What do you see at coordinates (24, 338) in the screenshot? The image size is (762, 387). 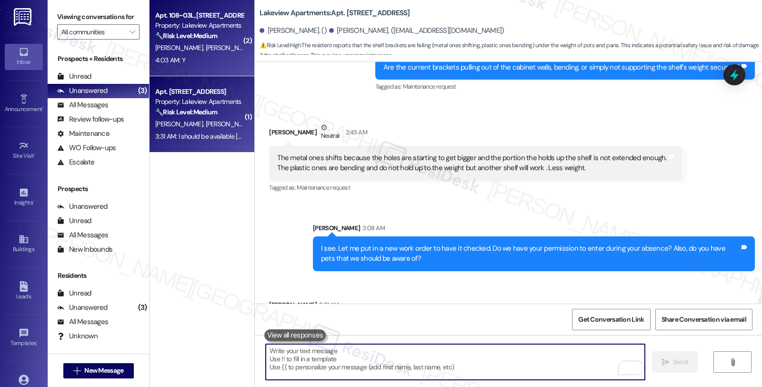 I see `a: Templates •` at bounding box center [24, 338].